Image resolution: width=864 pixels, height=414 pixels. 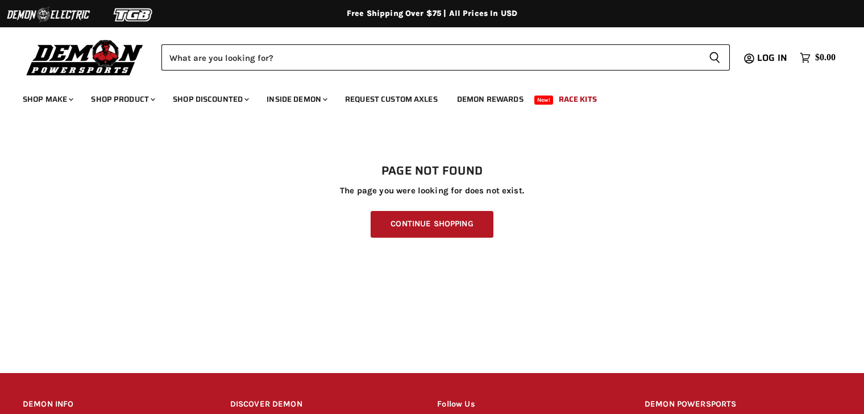 I want to click on img: TGB Logo 2, so click(x=134, y=15).